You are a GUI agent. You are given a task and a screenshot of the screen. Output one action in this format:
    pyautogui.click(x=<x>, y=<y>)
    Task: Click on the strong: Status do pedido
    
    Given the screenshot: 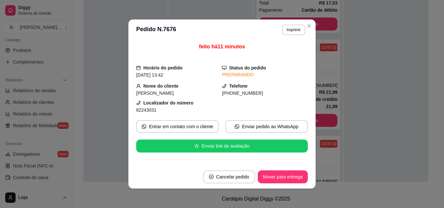 What is the action you would take?
    pyautogui.click(x=248, y=68)
    